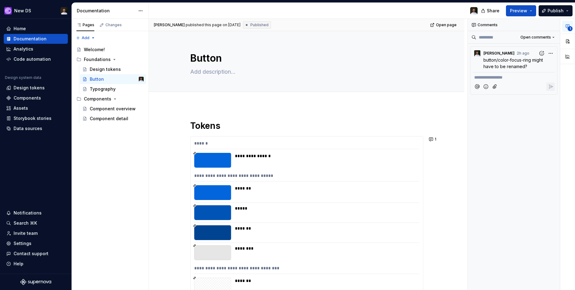  What do you see at coordinates (23, 49) in the screenshot?
I see `div: Analytics` at bounding box center [23, 49].